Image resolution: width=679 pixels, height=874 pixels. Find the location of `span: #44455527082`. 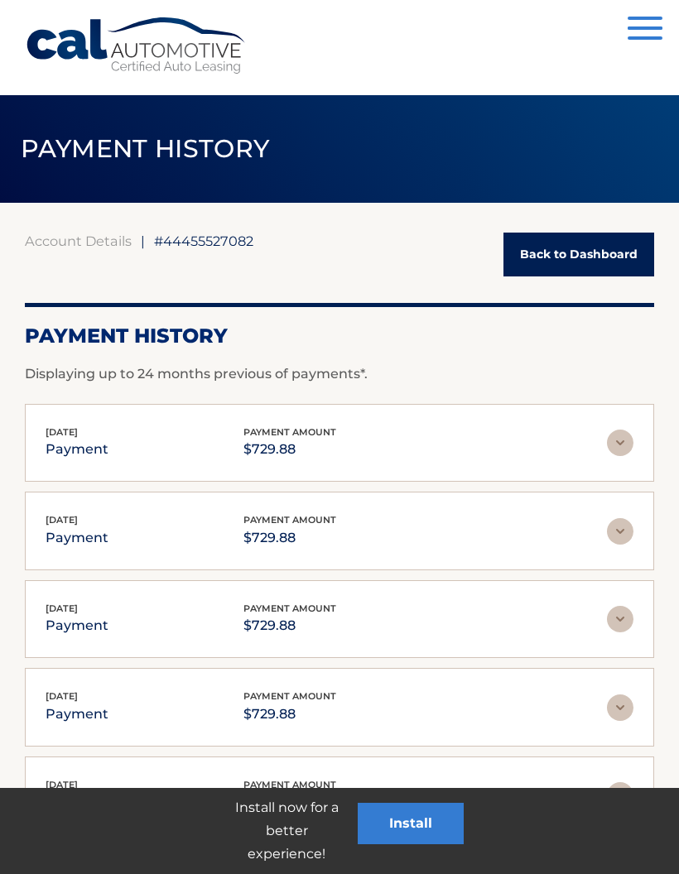

span: #44455527082 is located at coordinates (204, 241).